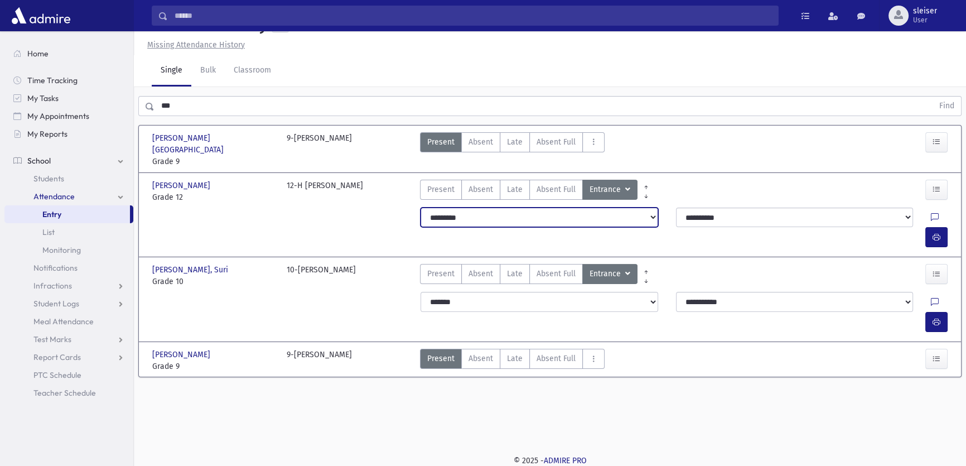  I want to click on a: My Appointments, so click(69, 116).